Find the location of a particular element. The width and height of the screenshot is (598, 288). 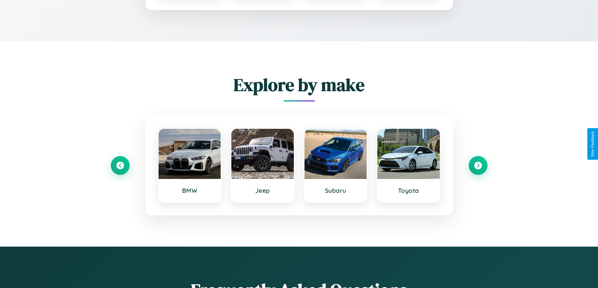

div: Give Feedback is located at coordinates (592, 144).